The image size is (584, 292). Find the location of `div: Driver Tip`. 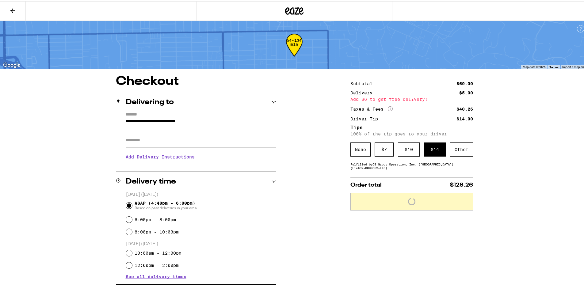

div: Driver Tip is located at coordinates (366, 118).